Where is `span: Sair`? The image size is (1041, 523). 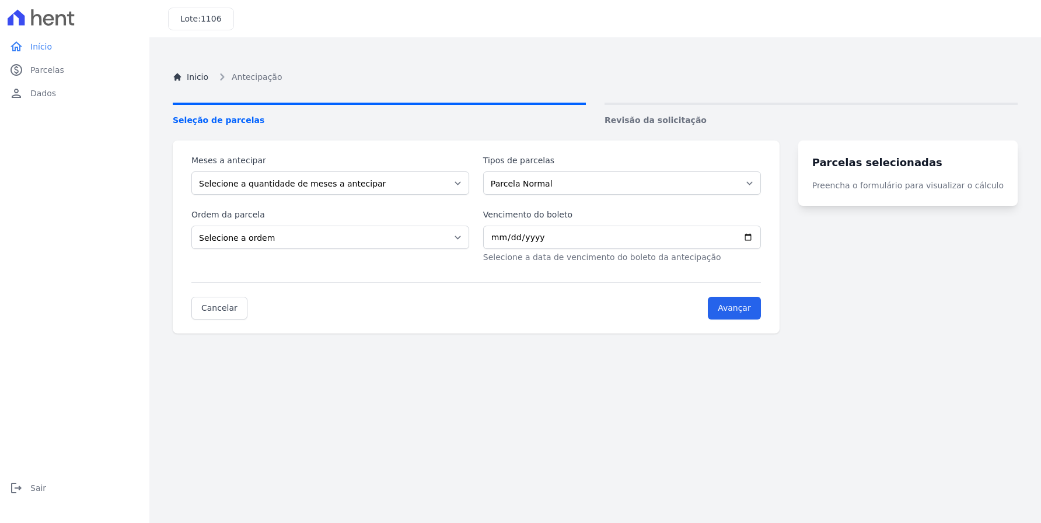 span: Sair is located at coordinates (38, 488).